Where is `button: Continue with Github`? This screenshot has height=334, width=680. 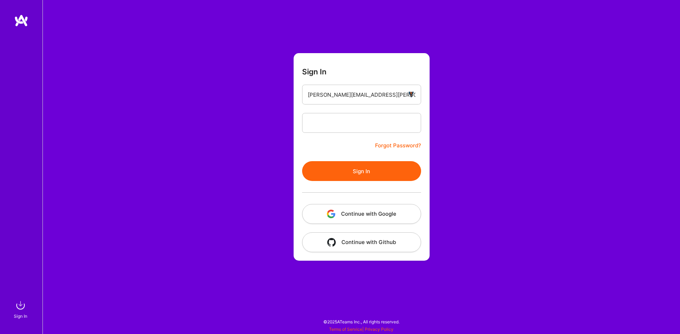
button: Continue with Github is located at coordinates (362, 242).